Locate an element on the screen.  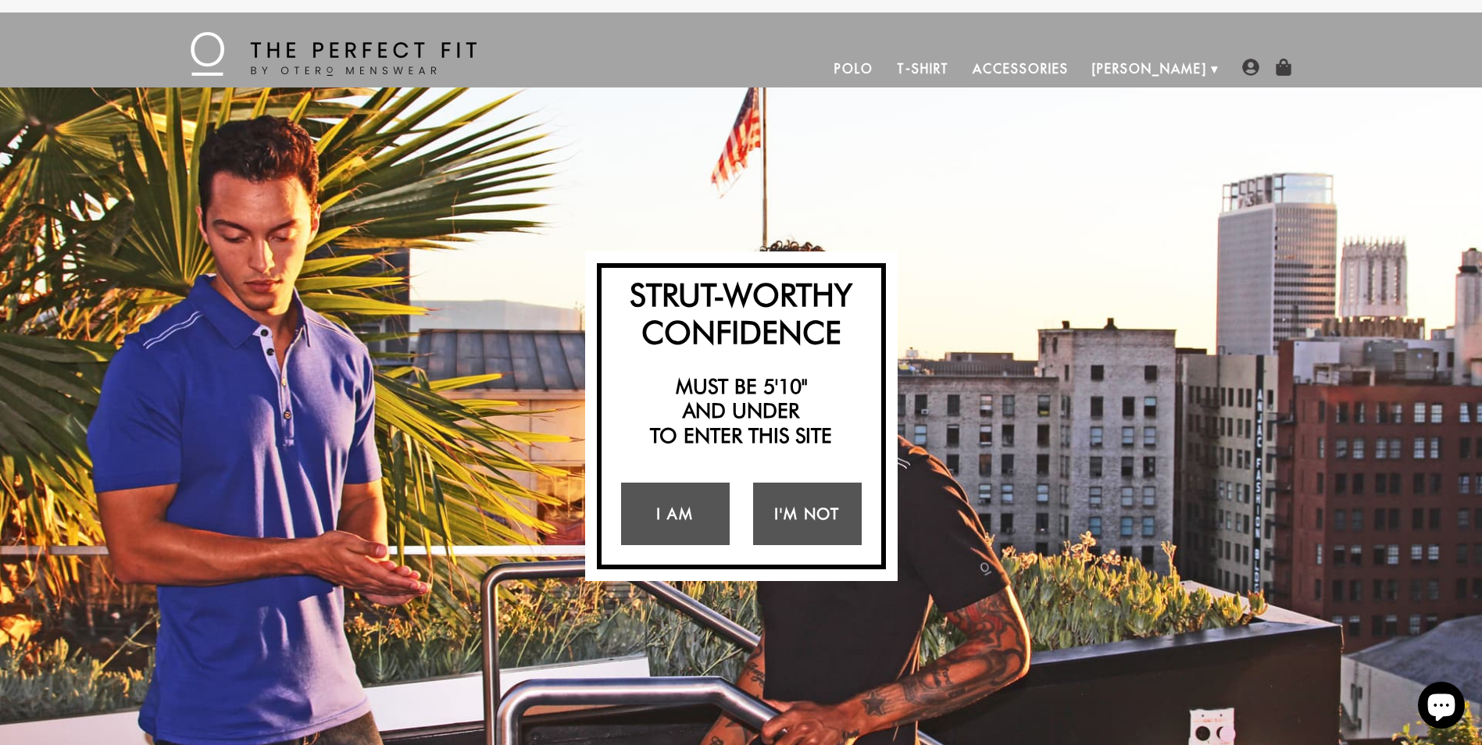
img: shopping-bag-icon.png is located at coordinates (1284, 67).